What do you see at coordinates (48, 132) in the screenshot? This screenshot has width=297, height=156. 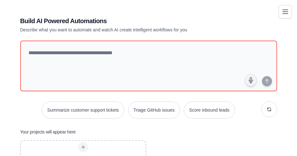 I see `h3: Your projects will appear here` at bounding box center [48, 132].